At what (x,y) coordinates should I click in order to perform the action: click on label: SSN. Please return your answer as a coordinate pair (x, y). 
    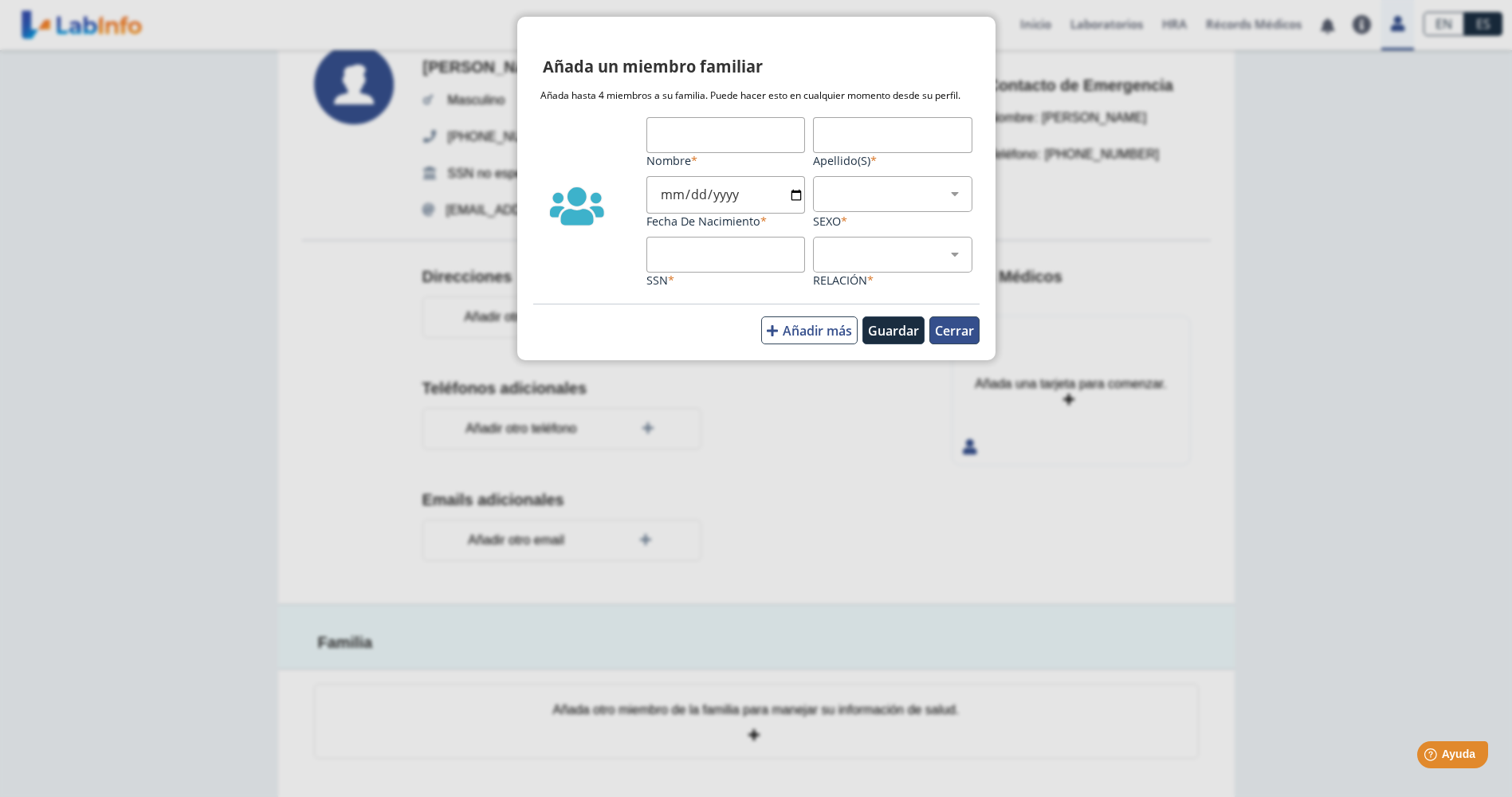
    Looking at the image, I should click on (726, 280).